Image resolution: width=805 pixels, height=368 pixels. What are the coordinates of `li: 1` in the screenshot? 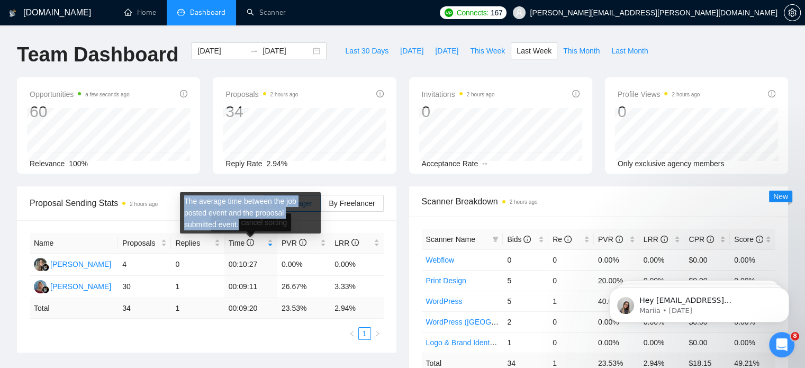 It's located at (365, 334).